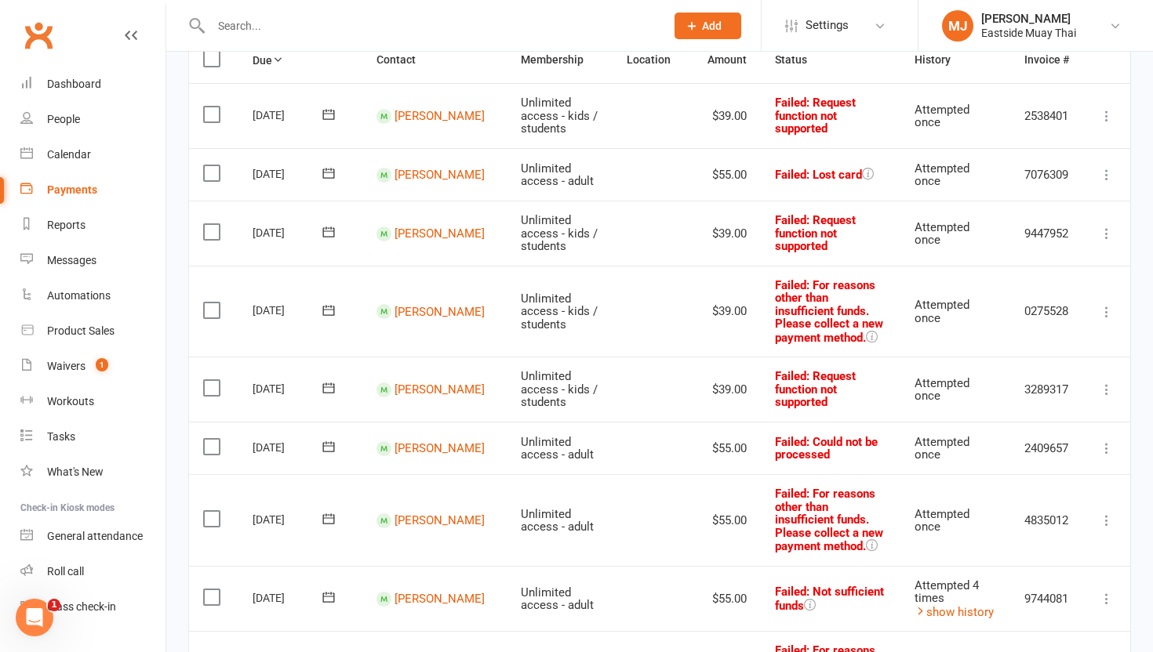 The width and height of the screenshot is (1153, 652). What do you see at coordinates (64, 119) in the screenshot?
I see `div: People` at bounding box center [64, 119].